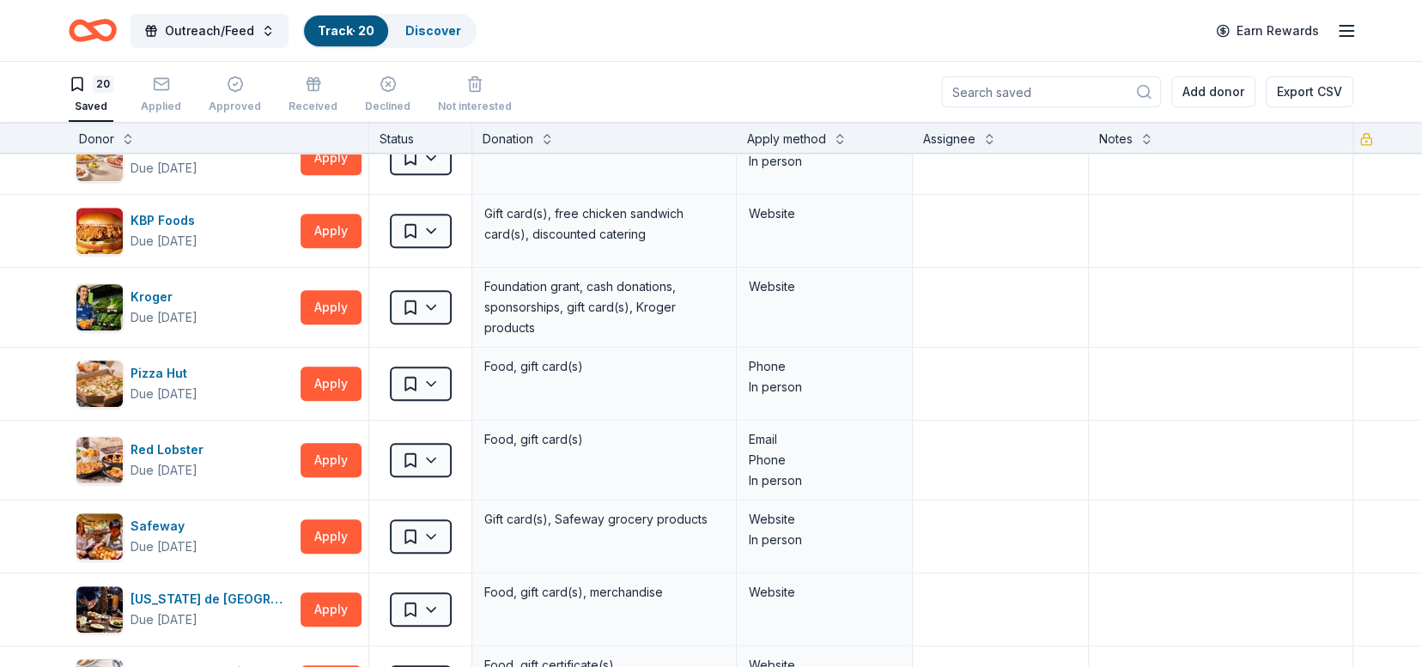 The image size is (1422, 667). Describe the element at coordinates (604, 520) in the screenshot. I see `div: Gift card(s), Safeway grocery products` at that location.